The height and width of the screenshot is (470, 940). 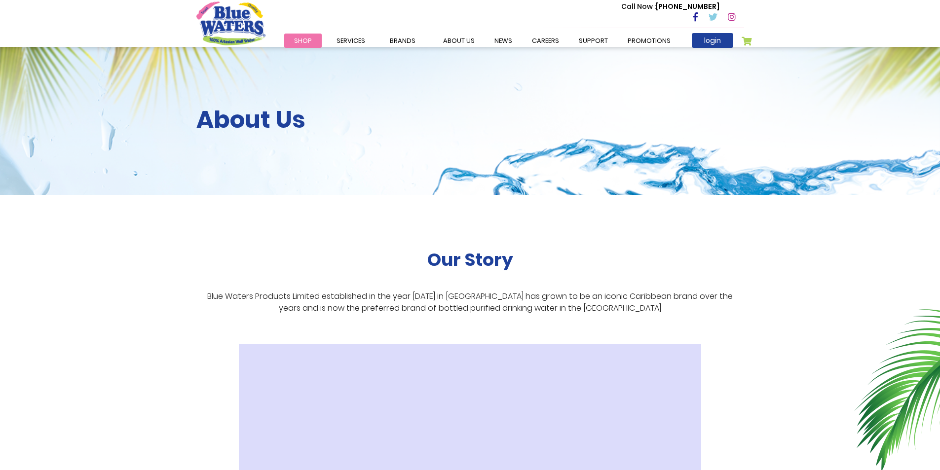 I want to click on a: support, so click(x=593, y=40).